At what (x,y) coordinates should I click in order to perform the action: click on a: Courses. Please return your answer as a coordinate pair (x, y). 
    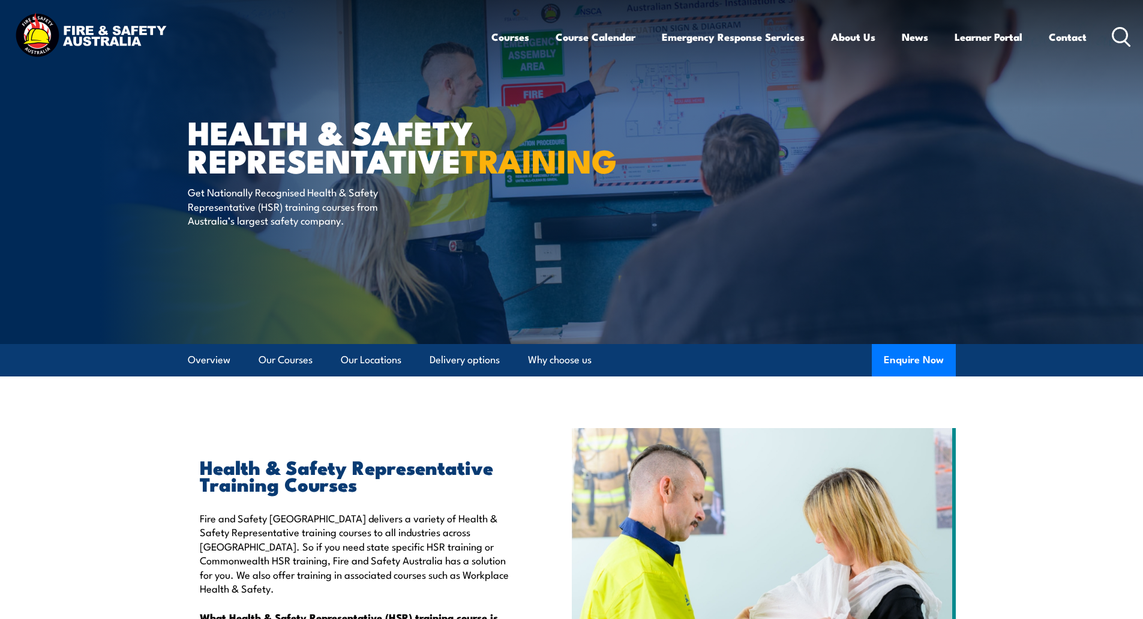
    Looking at the image, I should click on (510, 37).